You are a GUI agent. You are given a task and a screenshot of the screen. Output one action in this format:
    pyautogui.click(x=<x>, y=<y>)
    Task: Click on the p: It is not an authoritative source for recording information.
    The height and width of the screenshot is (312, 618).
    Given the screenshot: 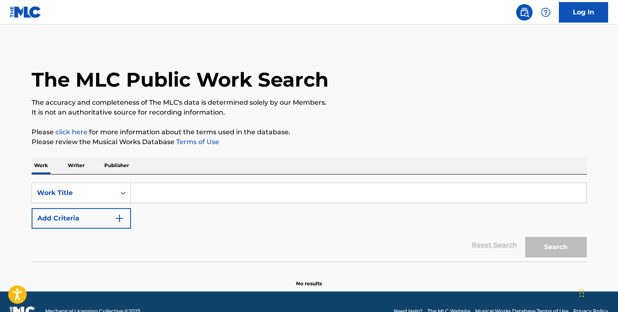 What is the action you would take?
    pyautogui.click(x=309, y=113)
    